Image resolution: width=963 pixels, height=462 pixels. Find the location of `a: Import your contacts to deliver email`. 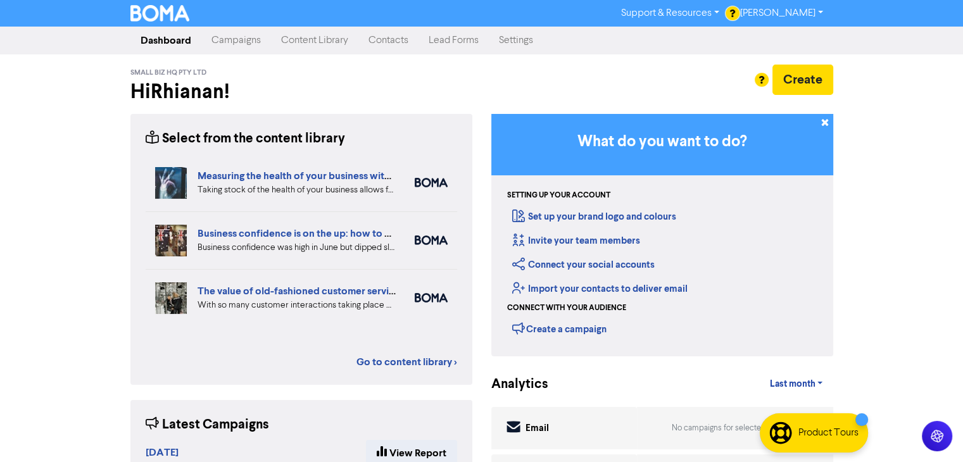

a: Import your contacts to deliver email is located at coordinates (599, 289).